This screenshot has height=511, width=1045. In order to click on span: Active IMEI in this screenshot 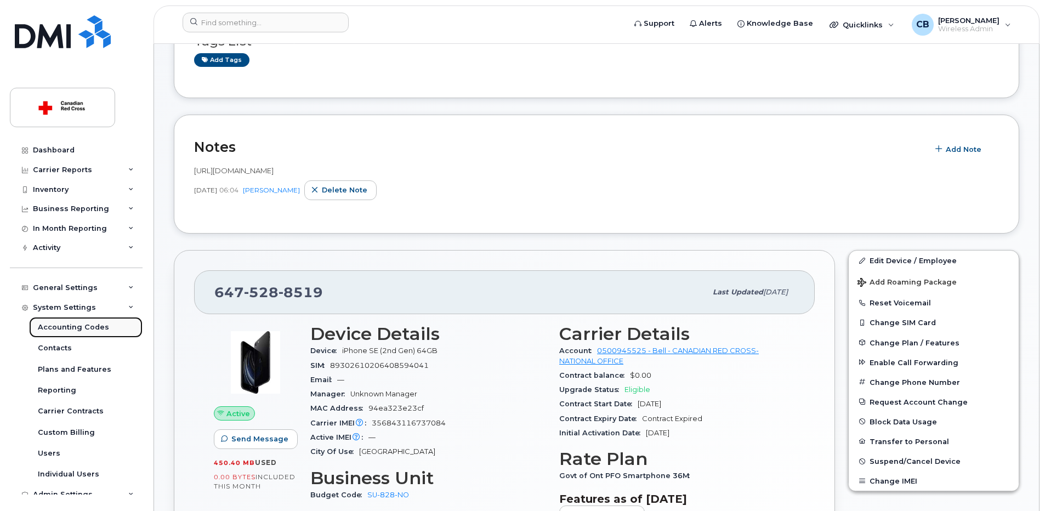, I will do `click(339, 437)`.